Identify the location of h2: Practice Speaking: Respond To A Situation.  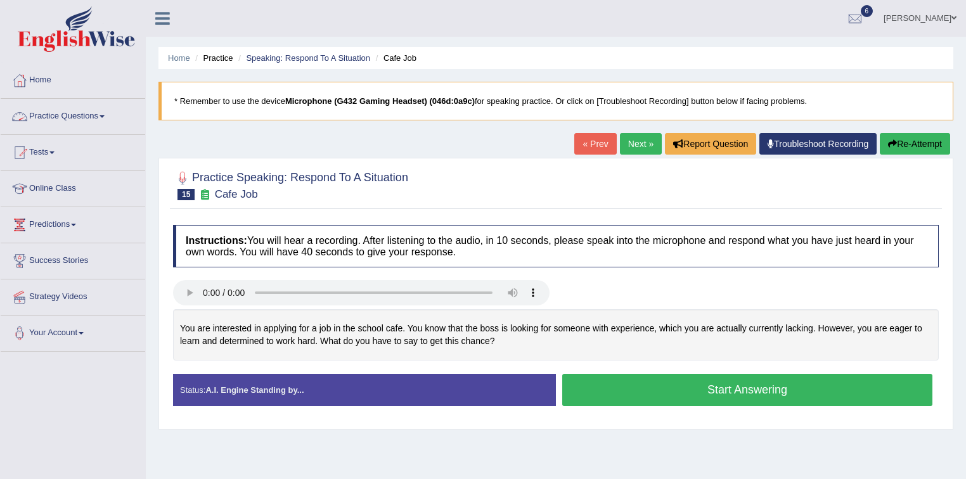
(290, 184).